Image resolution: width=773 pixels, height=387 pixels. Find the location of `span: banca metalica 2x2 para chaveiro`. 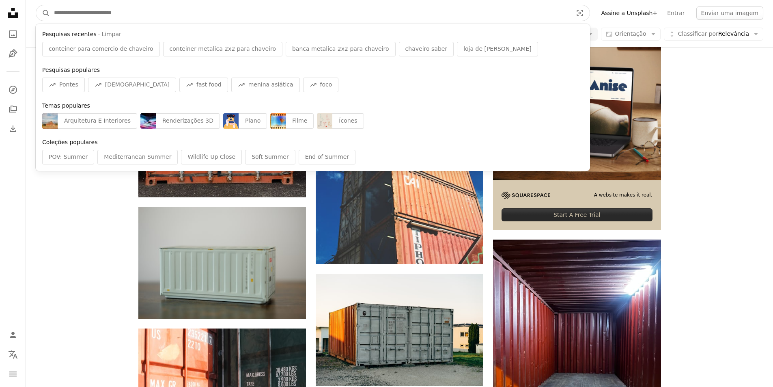

span: banca metalica 2x2 para chaveiro is located at coordinates (341, 49).